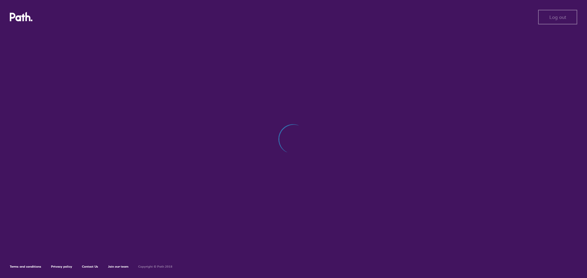 The image size is (587, 278). Describe the element at coordinates (61, 267) in the screenshot. I see `a: Privacy policy` at that location.